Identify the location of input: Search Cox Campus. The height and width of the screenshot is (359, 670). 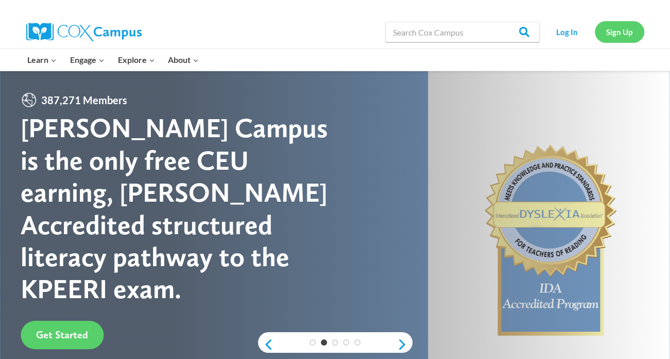
(463, 32).